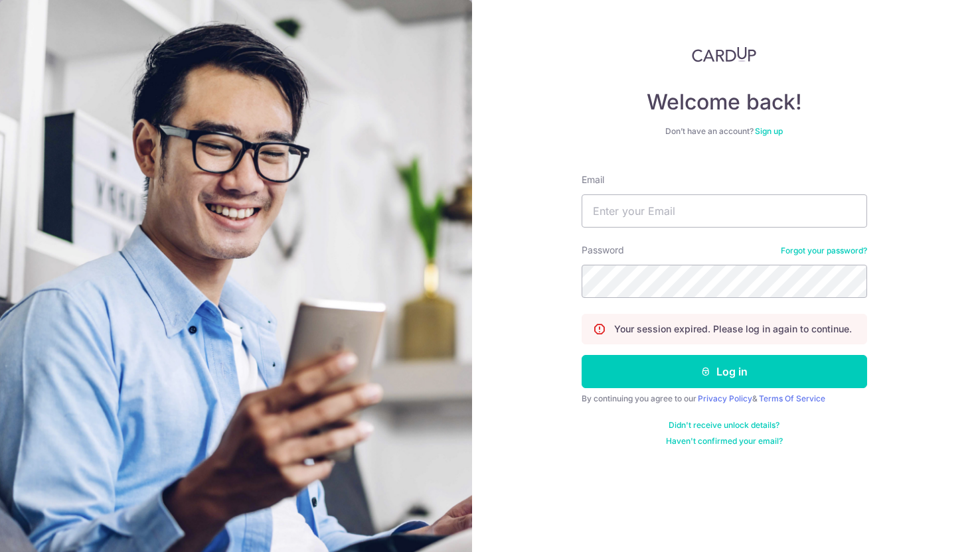  What do you see at coordinates (593, 180) in the screenshot?
I see `label: Email` at bounding box center [593, 180].